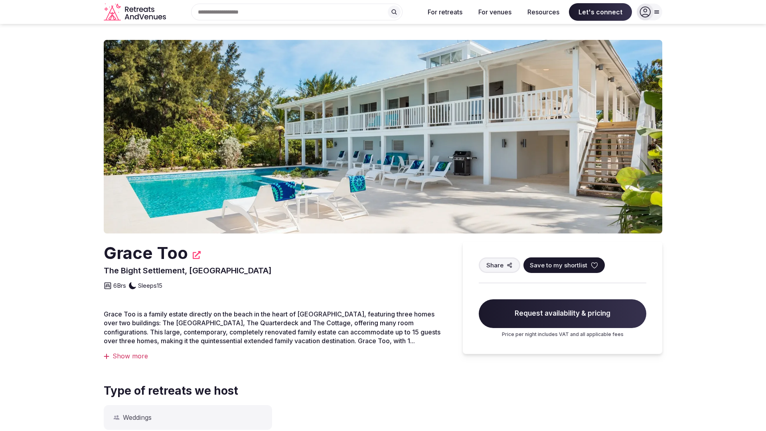 The width and height of the screenshot is (766, 431). Describe the element at coordinates (275, 391) in the screenshot. I see `span: Type of retreats we host` at that location.